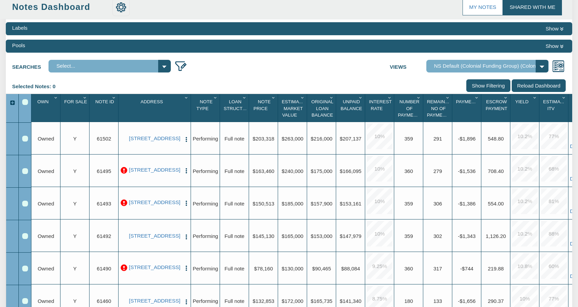 This screenshot has height=307, width=578. Describe the element at coordinates (292, 236) in the screenshot. I see `span: $165,000` at that location.